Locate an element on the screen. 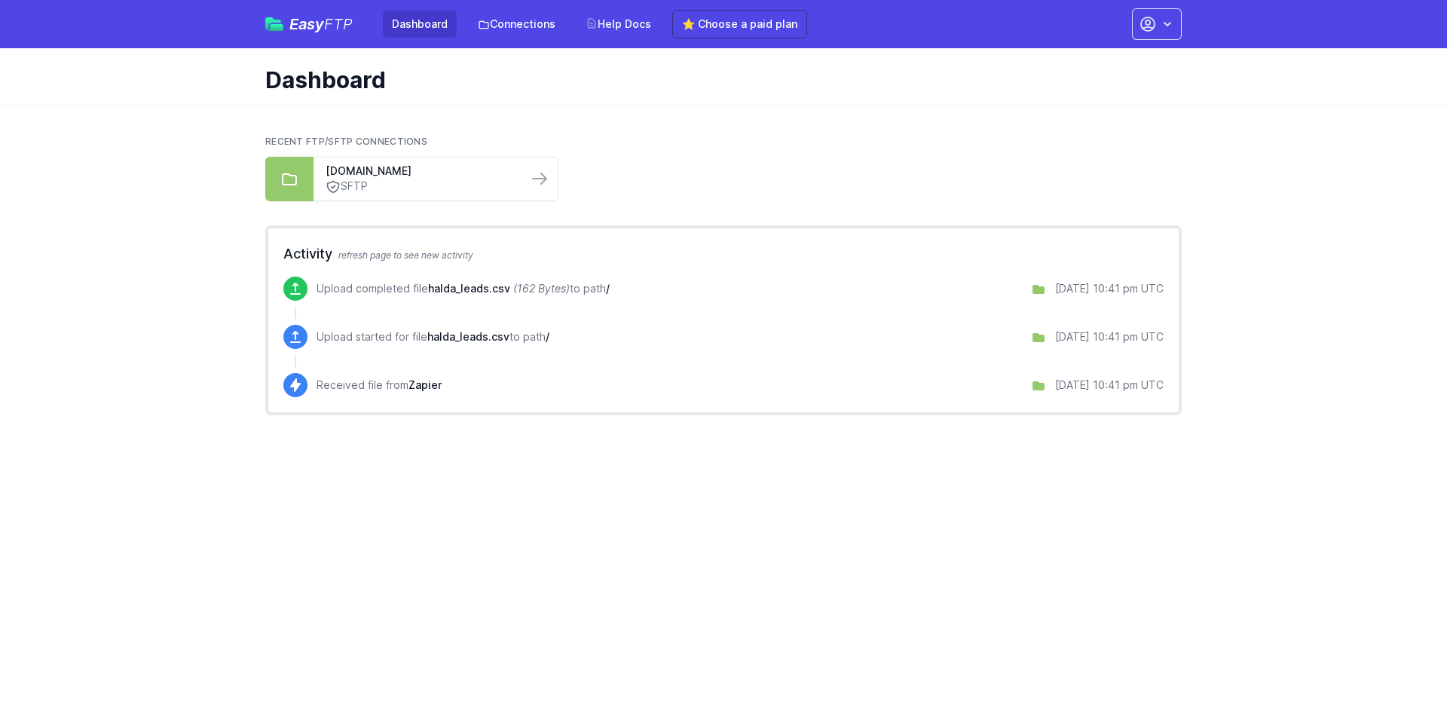 The image size is (1447, 722). a: SFTP is located at coordinates (421, 186).